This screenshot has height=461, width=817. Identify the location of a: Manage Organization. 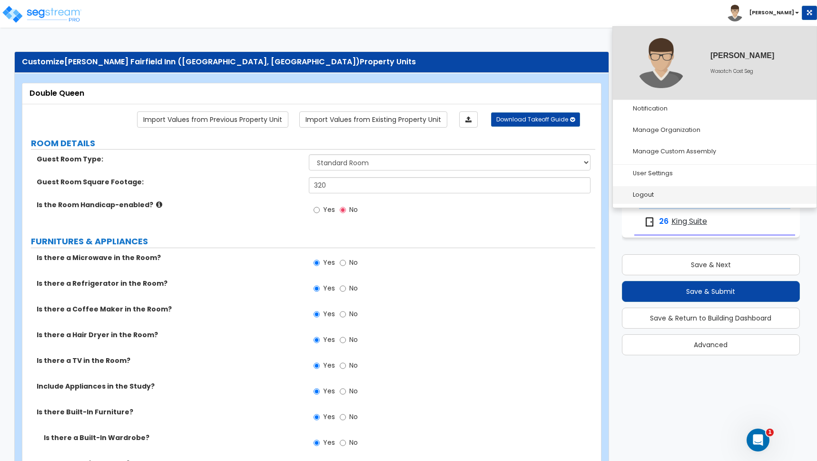
(715, 130).